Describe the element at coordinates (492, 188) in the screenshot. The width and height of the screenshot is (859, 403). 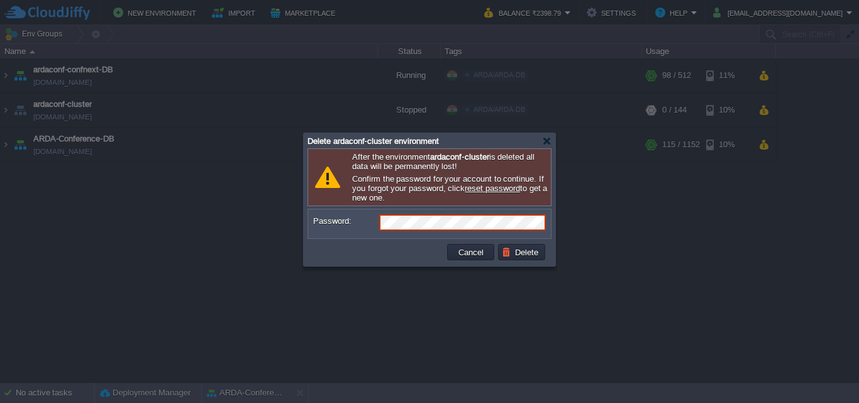
I see `a: reset password` at that location.